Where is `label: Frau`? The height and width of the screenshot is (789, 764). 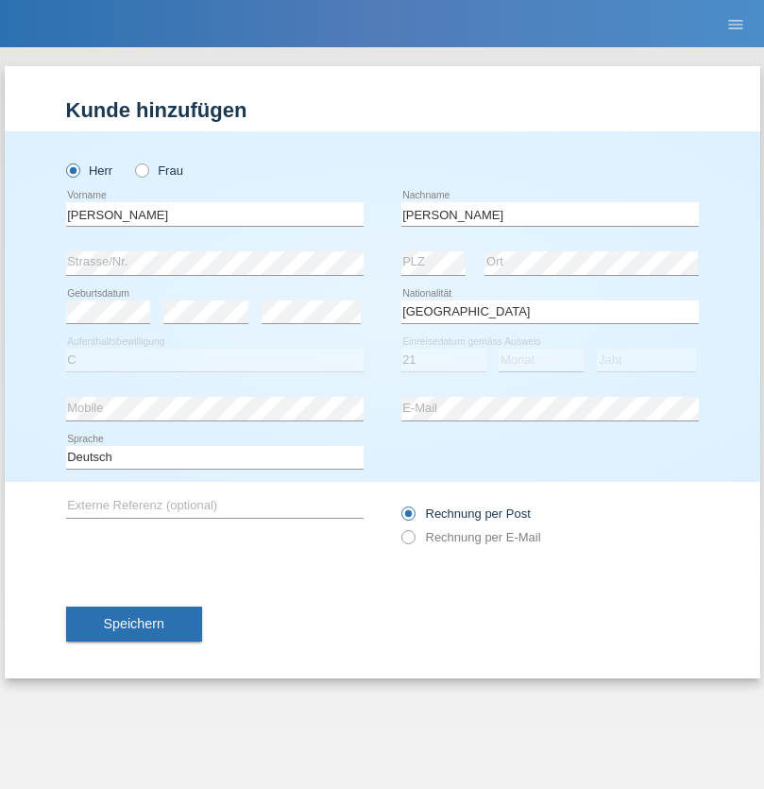 label: Frau is located at coordinates (159, 170).